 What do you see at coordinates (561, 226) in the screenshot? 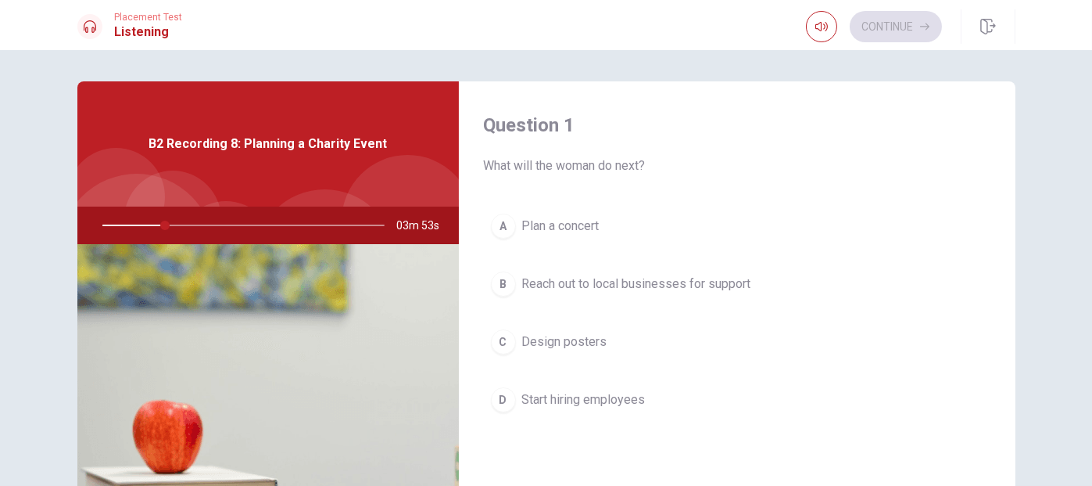
I see `span: Plan a concert` at bounding box center [561, 226].